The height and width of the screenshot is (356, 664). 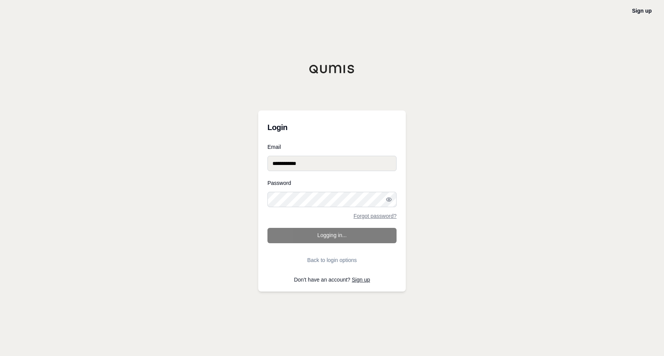 I want to click on label: Email, so click(x=332, y=147).